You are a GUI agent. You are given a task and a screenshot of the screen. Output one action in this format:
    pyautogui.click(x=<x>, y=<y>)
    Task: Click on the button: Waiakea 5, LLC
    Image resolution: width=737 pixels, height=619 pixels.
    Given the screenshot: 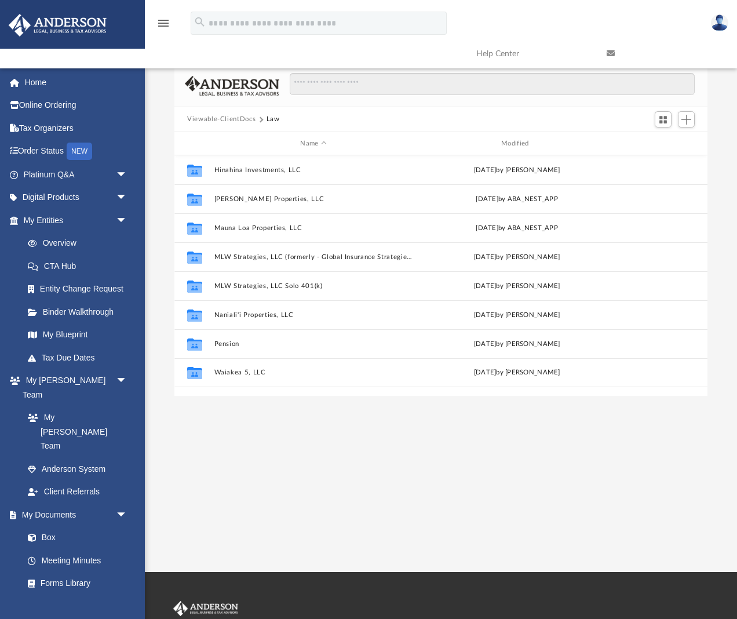 What is the action you would take?
    pyautogui.click(x=314, y=373)
    